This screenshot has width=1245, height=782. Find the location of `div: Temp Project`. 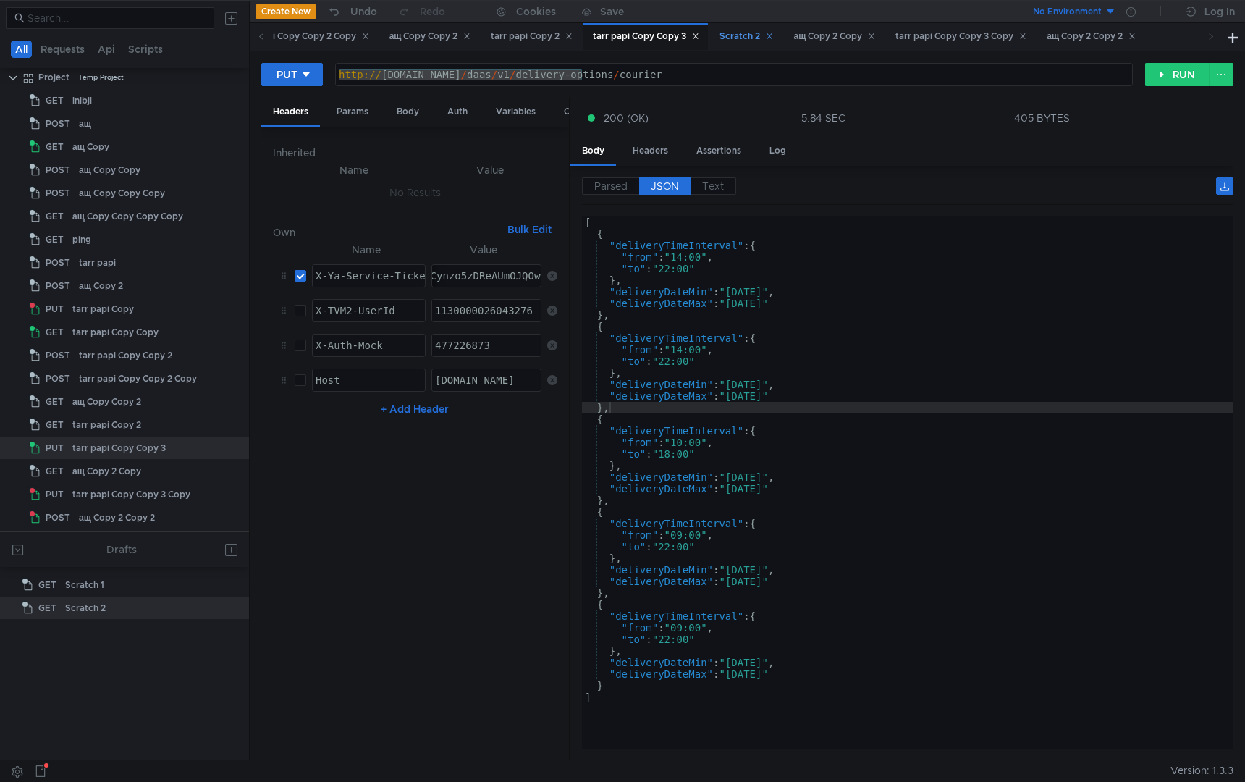

div: Temp Project is located at coordinates (101, 77).